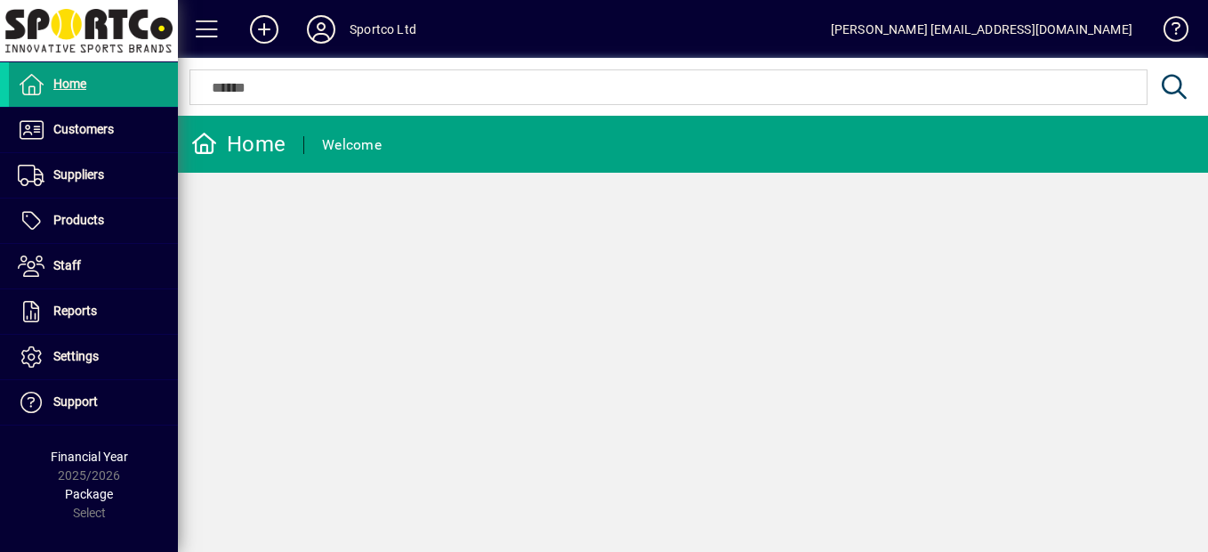 The width and height of the screenshot is (1208, 552). I want to click on a: Support, so click(93, 402).